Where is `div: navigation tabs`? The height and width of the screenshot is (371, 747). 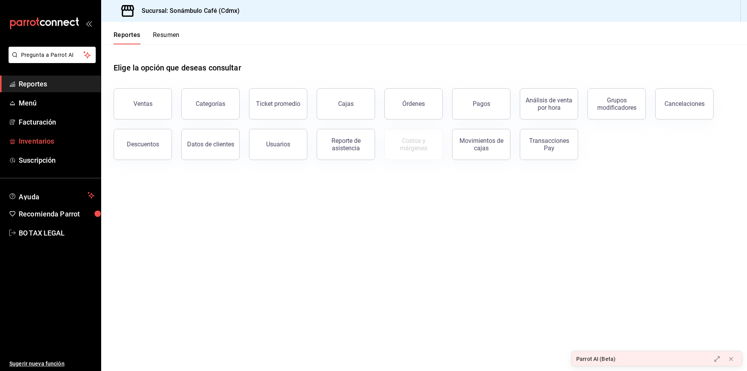
div: navigation tabs is located at coordinates (147, 38).